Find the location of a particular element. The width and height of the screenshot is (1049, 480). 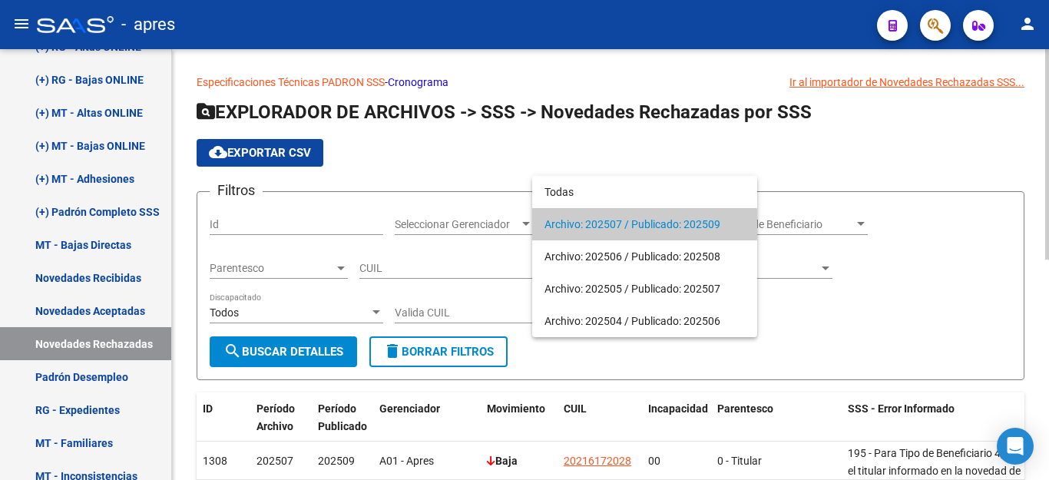

span: Archivo: 202504 / Publicado: 202506 is located at coordinates (645, 321).